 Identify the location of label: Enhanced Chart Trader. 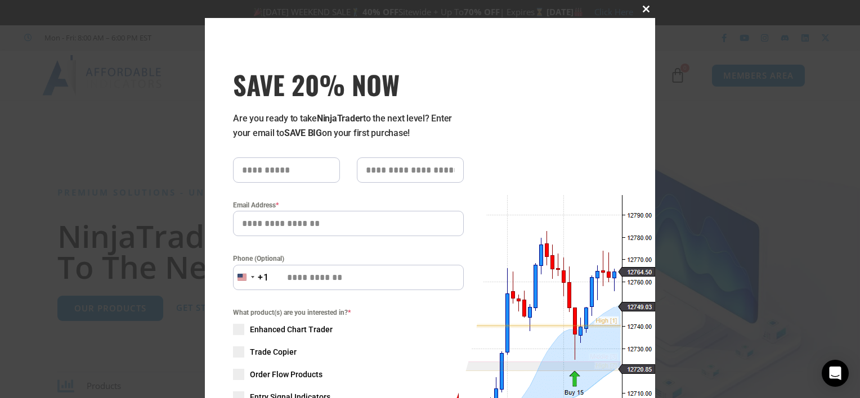
(348, 330).